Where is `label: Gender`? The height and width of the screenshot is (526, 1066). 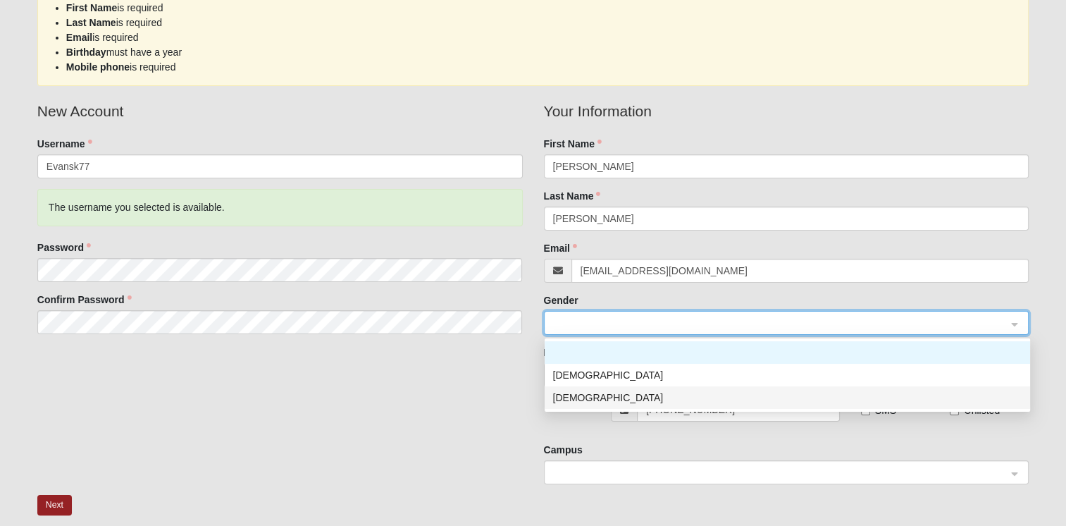
label: Gender is located at coordinates (561, 300).